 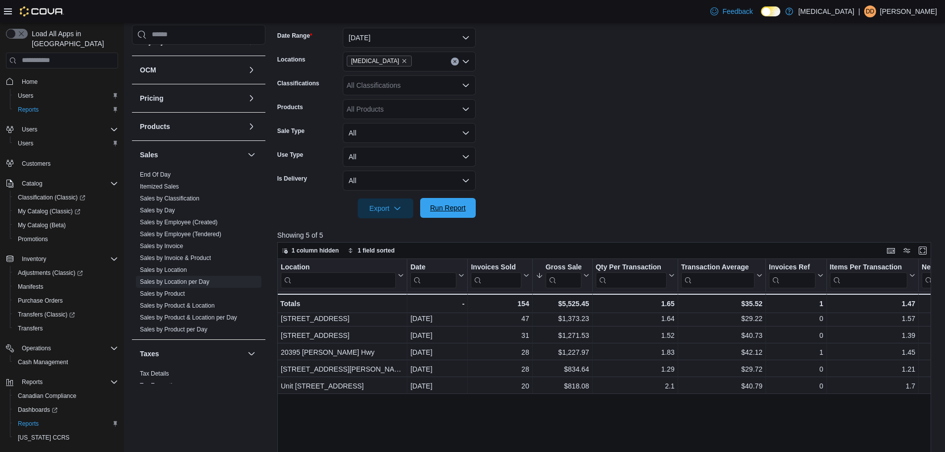 What do you see at coordinates (298, 83) in the screenshot?
I see `label: Classifications` at bounding box center [298, 83].